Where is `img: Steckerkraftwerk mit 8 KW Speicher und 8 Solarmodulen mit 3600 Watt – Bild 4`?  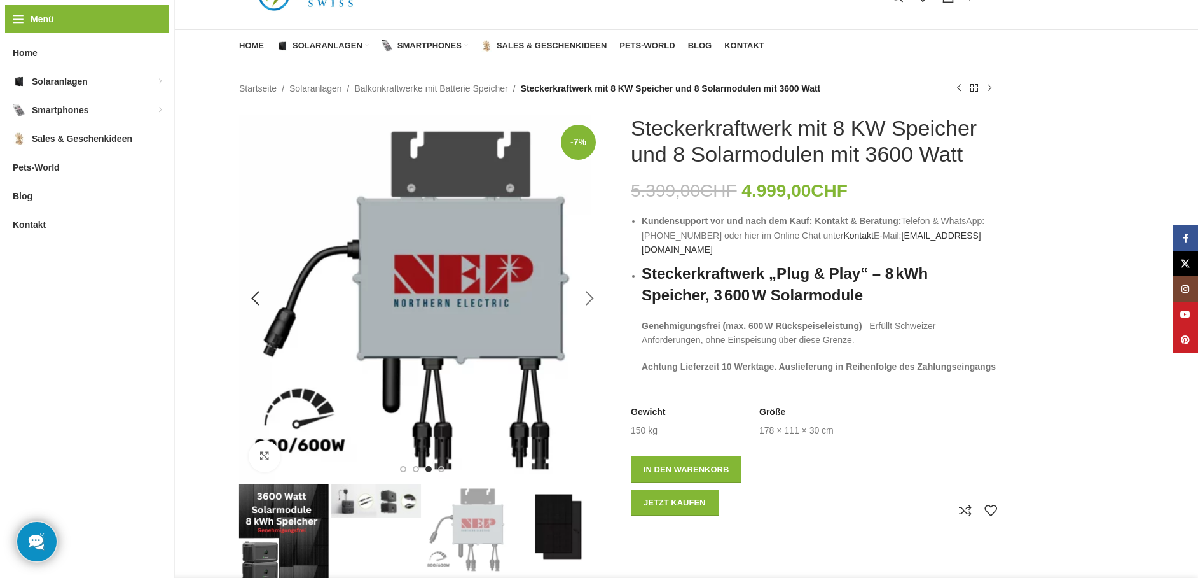 img: Steckerkraftwerk mit 8 KW Speicher und 8 Solarmodulen mit 3600 Watt – Bild 4 is located at coordinates (560, 529).